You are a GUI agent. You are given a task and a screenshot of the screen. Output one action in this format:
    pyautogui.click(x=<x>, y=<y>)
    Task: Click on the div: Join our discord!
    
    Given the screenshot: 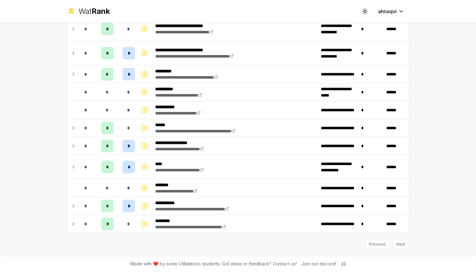 What is the action you would take?
    pyautogui.click(x=319, y=264)
    